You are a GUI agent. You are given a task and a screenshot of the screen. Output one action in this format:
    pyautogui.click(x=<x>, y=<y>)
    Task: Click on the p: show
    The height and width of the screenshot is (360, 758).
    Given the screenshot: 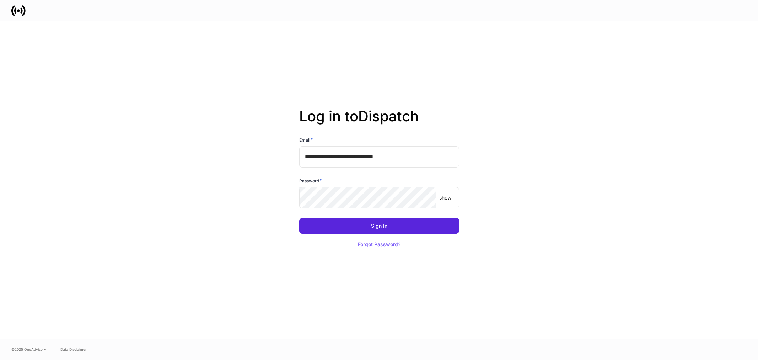 What is the action you would take?
    pyautogui.click(x=445, y=198)
    